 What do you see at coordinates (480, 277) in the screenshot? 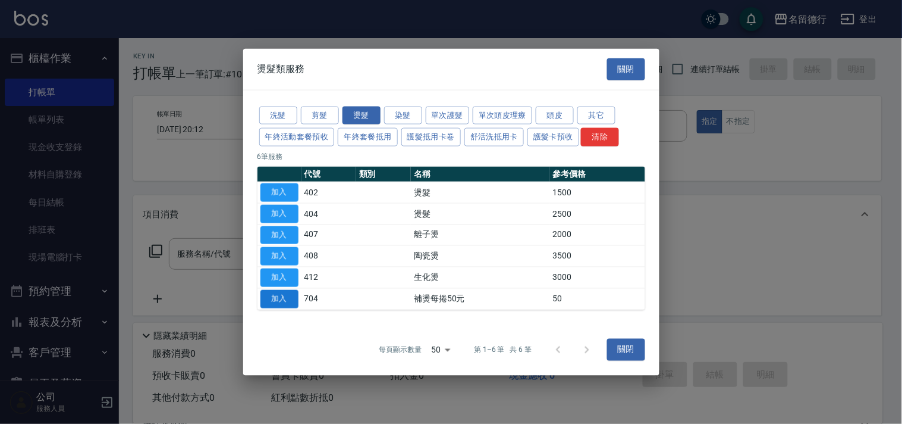
I see `td: 生化燙` at bounding box center [480, 277].